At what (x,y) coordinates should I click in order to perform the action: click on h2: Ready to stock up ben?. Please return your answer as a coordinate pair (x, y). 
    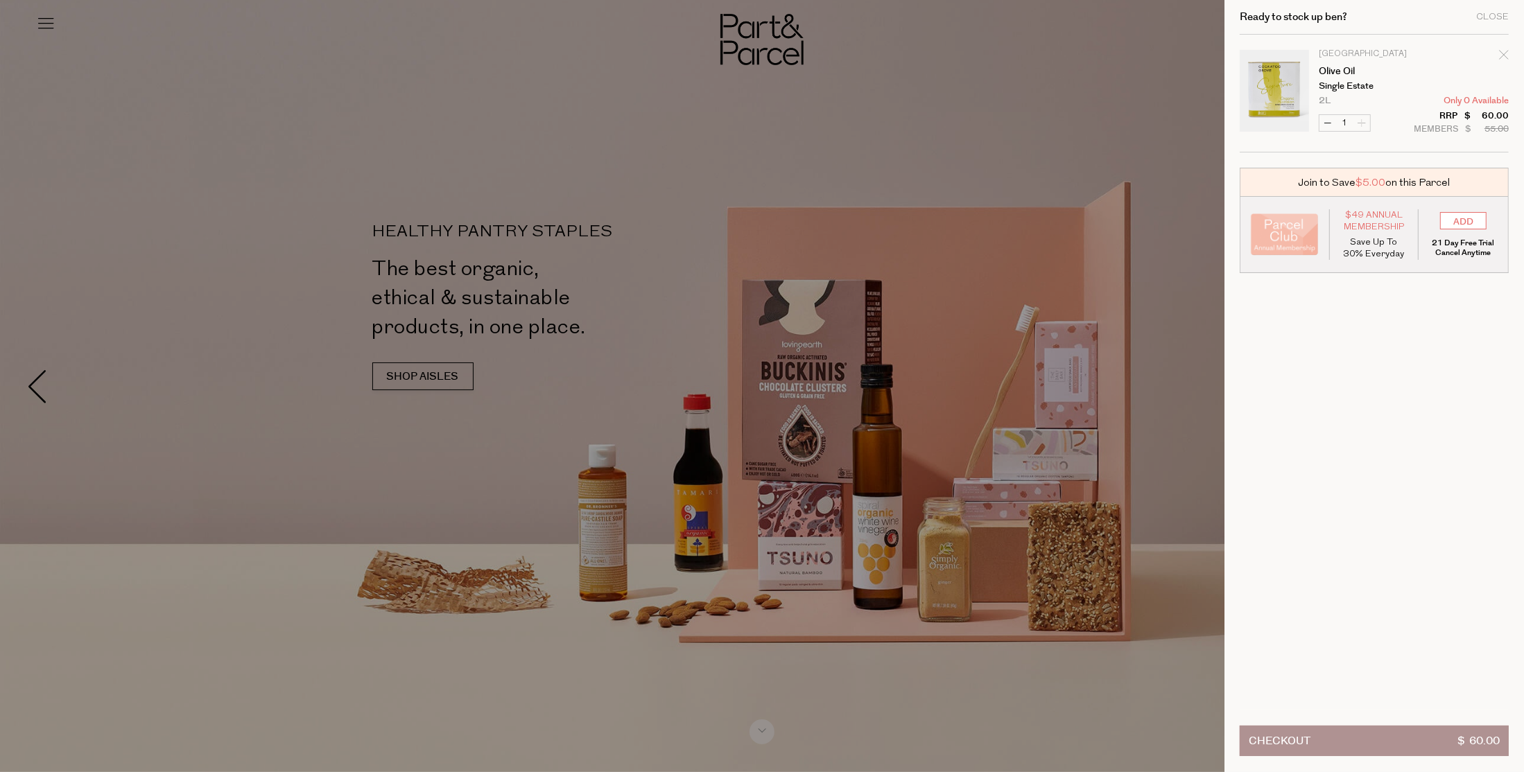
    Looking at the image, I should click on (1293, 17).